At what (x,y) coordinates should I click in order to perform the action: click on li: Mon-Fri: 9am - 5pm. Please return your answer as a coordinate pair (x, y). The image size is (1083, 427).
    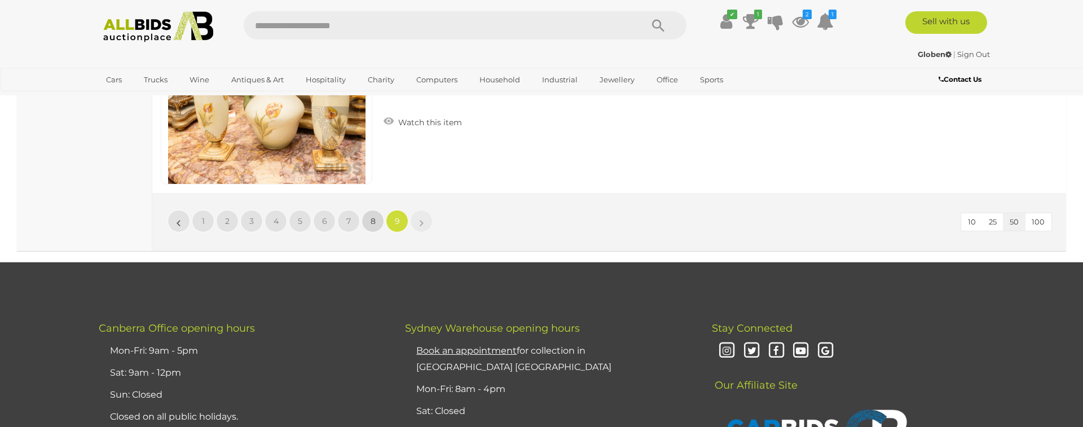
    Looking at the image, I should click on (242, 351).